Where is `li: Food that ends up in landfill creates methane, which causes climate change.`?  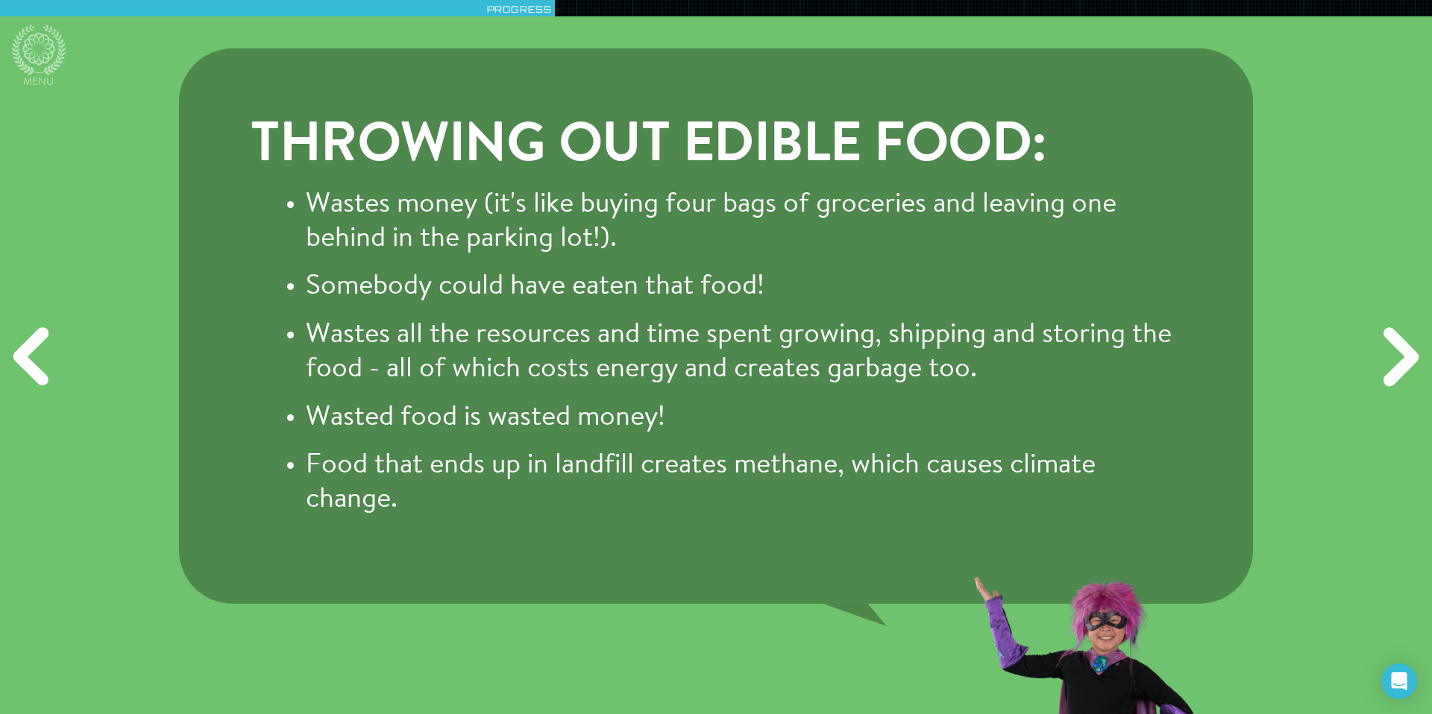
li: Food that ends up in landfill creates methane, which causes climate change. is located at coordinates (743, 484).